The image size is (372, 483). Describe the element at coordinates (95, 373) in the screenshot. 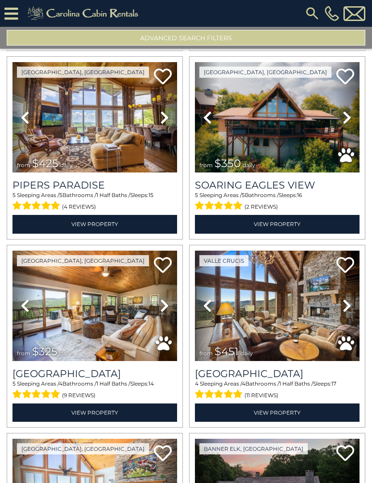

I see `h3: Beech Mountain Vista` at that location.